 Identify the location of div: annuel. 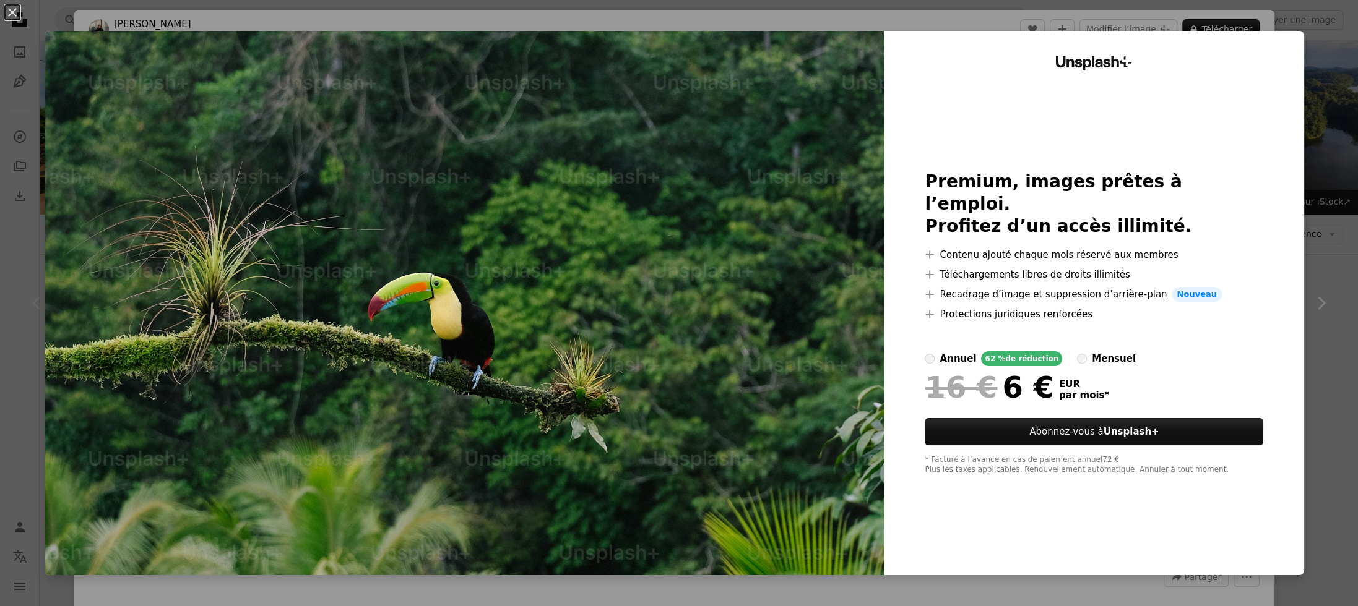
(957, 359).